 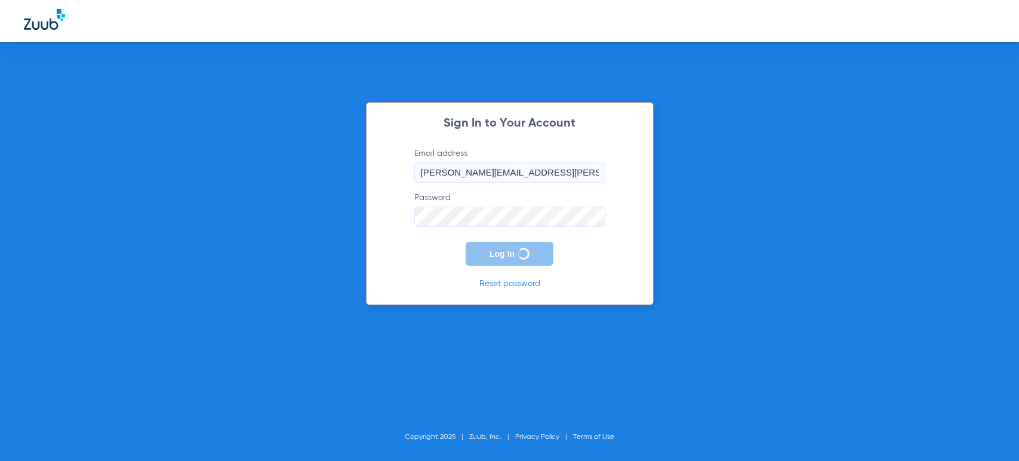 What do you see at coordinates (492, 437) in the screenshot?
I see `li: Zuub, Inc.` at bounding box center [492, 437].